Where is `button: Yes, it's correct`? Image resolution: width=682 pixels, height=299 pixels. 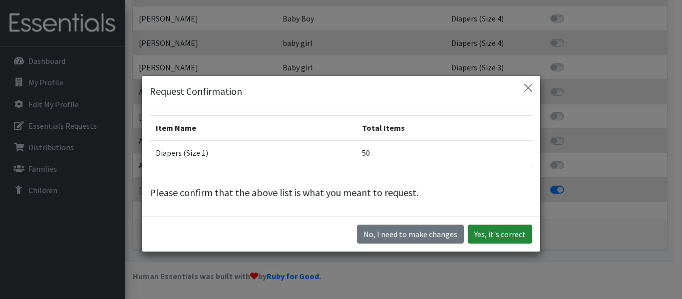
button: Yes, it's correct is located at coordinates (500, 234).